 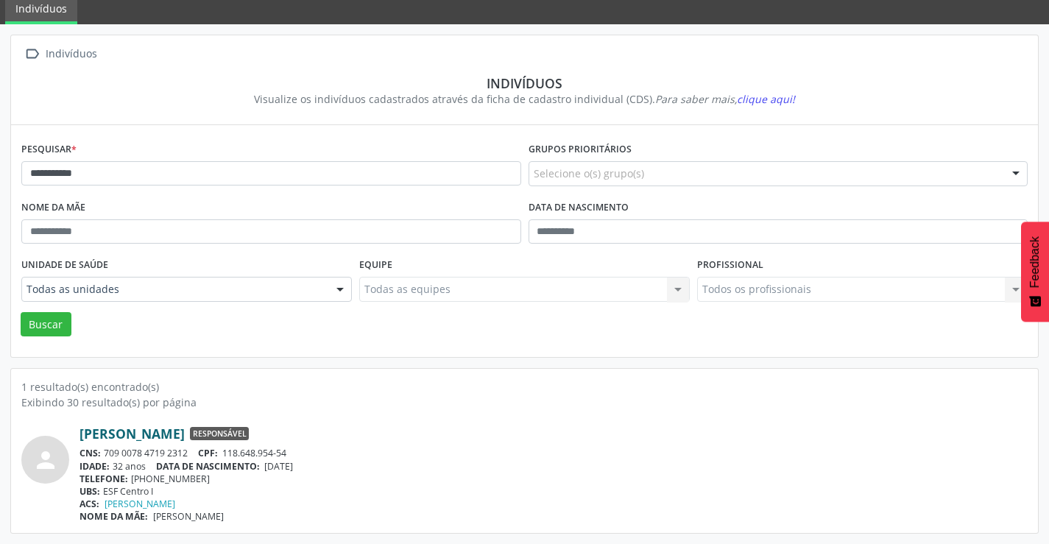 I want to click on label: Data de nascimento, so click(x=579, y=208).